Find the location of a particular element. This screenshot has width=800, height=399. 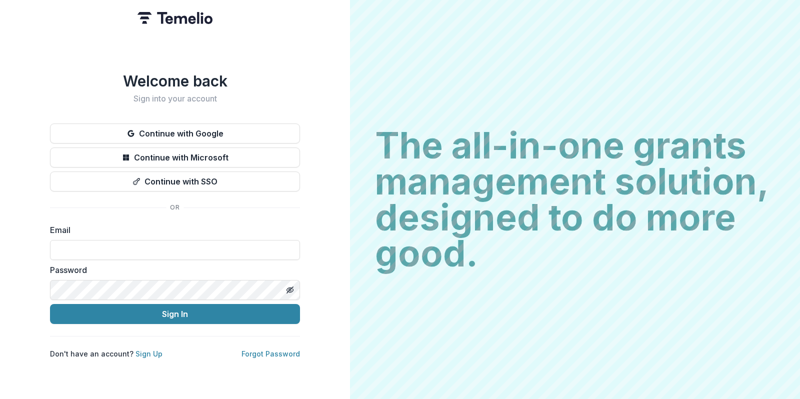

button: Sign In is located at coordinates (175, 314).